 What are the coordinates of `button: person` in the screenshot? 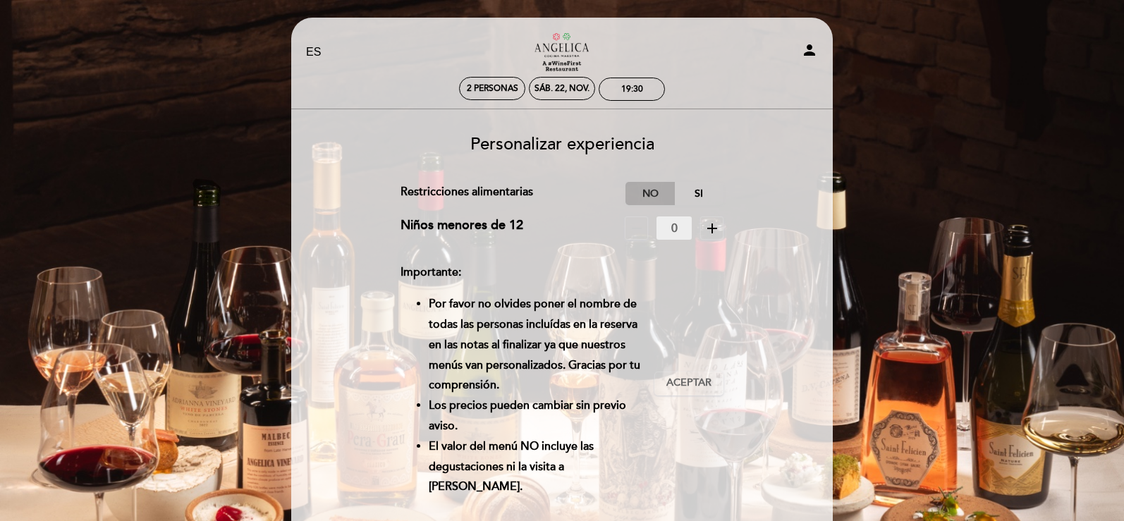 It's located at (809, 52).